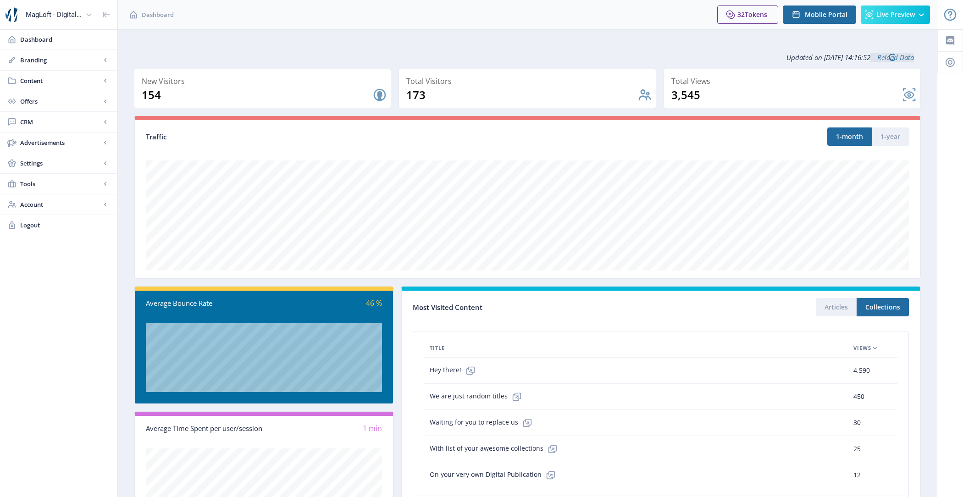 The image size is (963, 497). What do you see at coordinates (857, 449) in the screenshot?
I see `span: 25` at bounding box center [857, 449].